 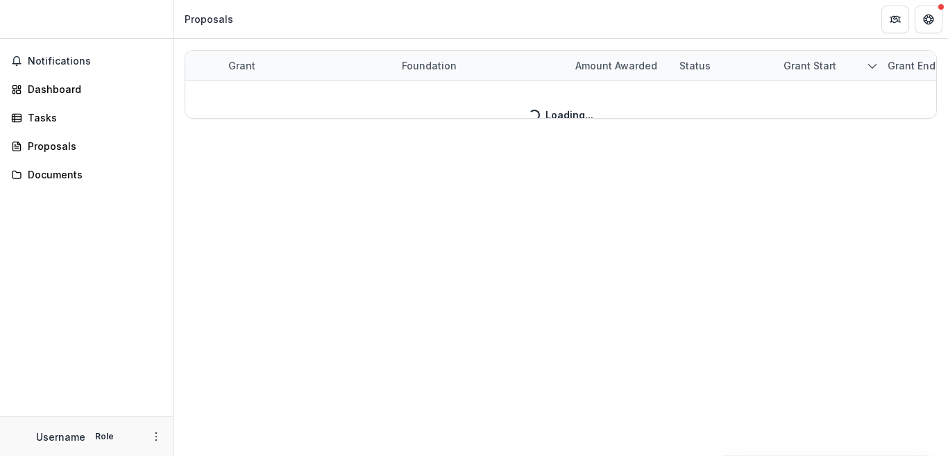 What do you see at coordinates (209, 19) in the screenshot?
I see `nav: breadcrumb` at bounding box center [209, 19].